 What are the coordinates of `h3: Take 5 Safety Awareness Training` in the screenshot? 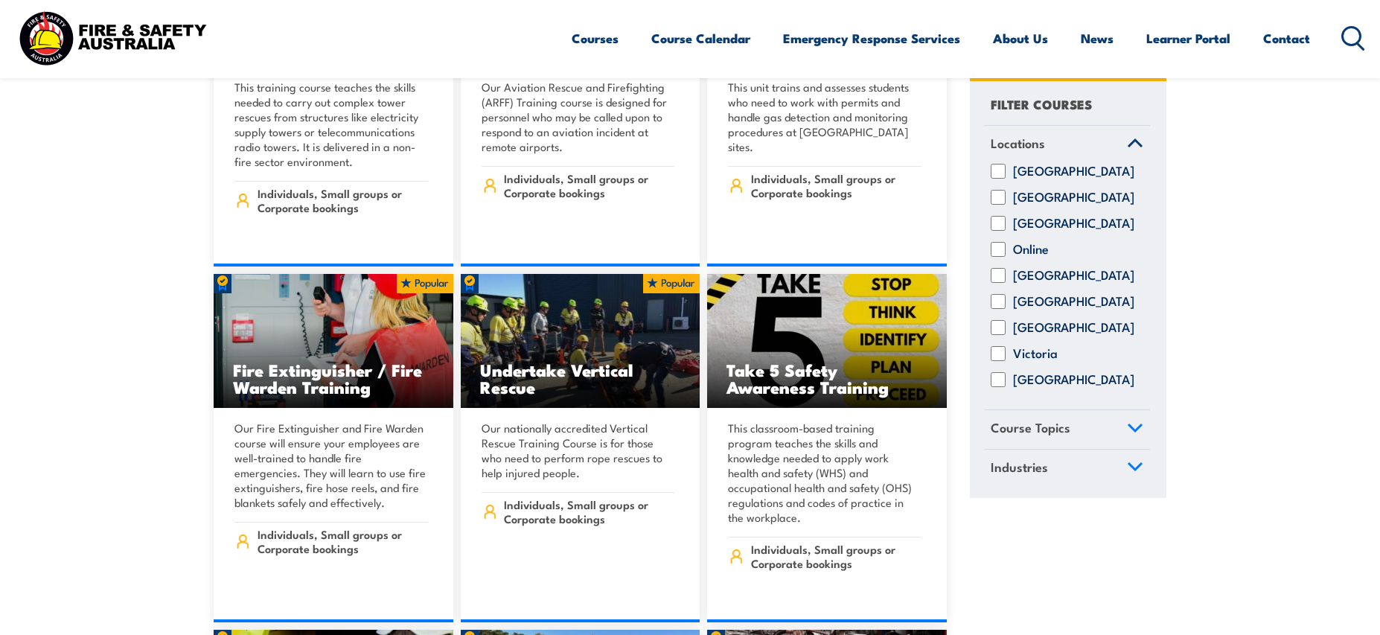 It's located at (827, 378).